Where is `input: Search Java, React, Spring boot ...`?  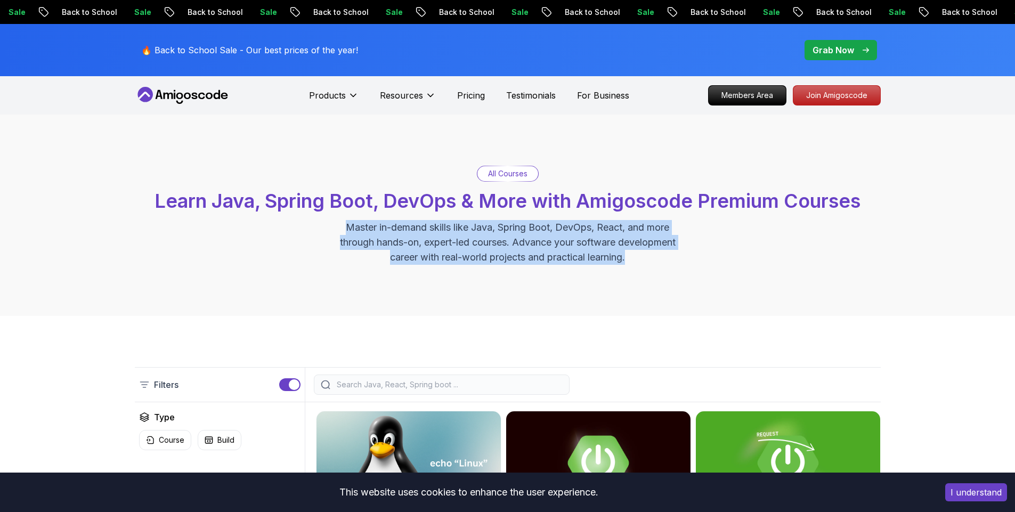 input: Search Java, React, Spring boot ... is located at coordinates (448, 385).